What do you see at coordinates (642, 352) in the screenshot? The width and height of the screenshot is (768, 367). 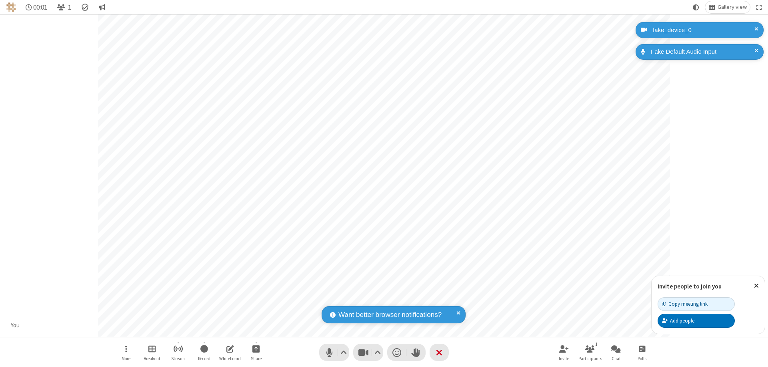 I see `button: Open poll` at bounding box center [642, 352].